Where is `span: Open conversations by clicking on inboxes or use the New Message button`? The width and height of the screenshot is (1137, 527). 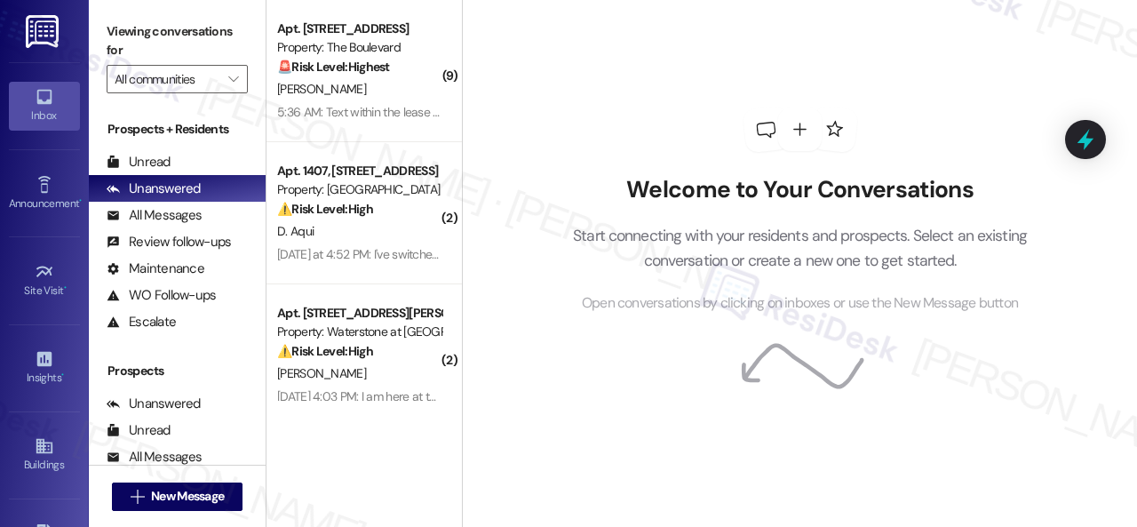
span: Open conversations by clicking on inboxes or use the New Message button is located at coordinates (800, 303).